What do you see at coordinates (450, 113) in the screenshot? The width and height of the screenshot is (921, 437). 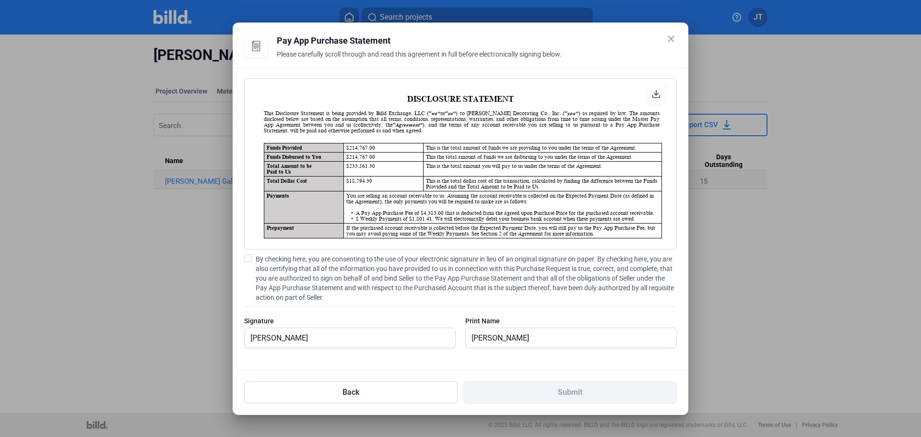 I see `i: “us”` at bounding box center [450, 113].